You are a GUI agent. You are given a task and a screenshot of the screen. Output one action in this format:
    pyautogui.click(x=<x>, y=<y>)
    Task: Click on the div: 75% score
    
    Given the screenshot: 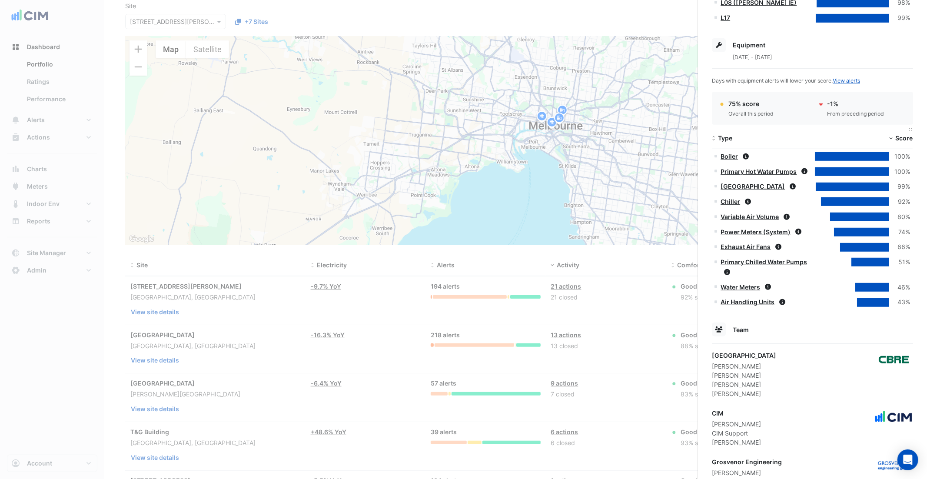 What is the action you would take?
    pyautogui.click(x=751, y=103)
    